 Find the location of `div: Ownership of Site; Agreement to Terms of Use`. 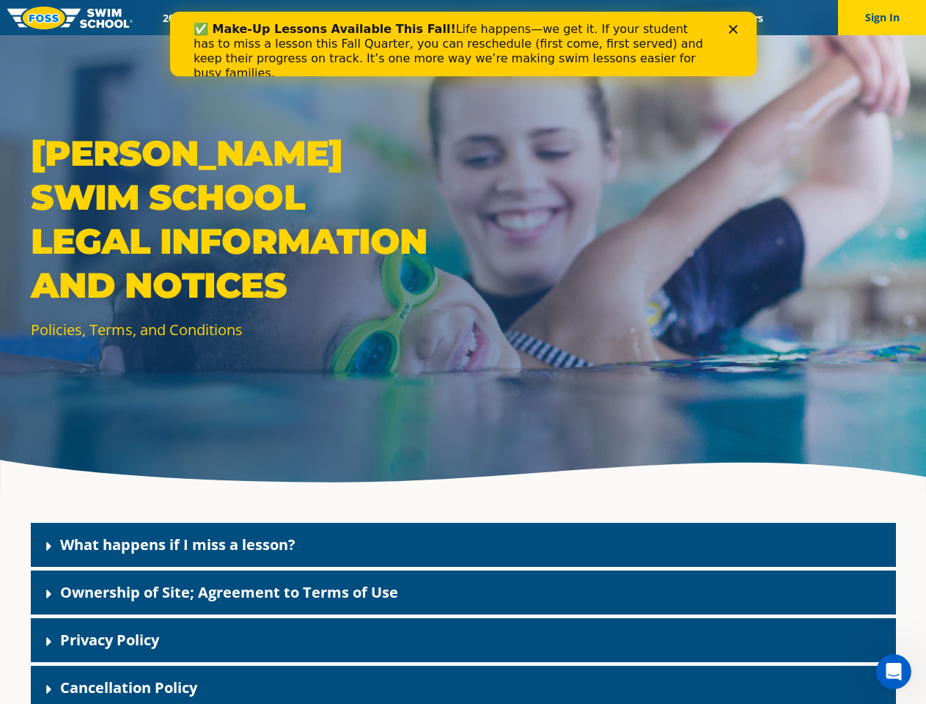

div: Ownership of Site; Agreement to Terms of Use is located at coordinates (463, 592).